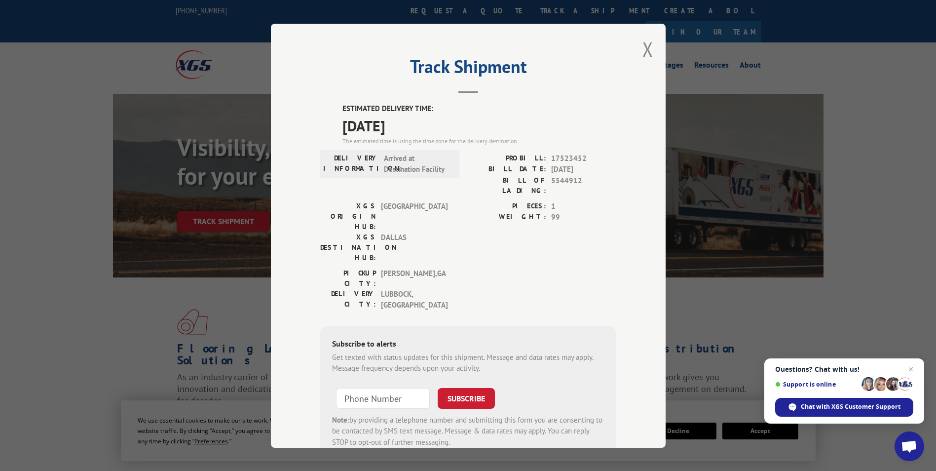 The width and height of the screenshot is (936, 471). Describe the element at coordinates (584, 158) in the screenshot. I see `span: 17523452` at that location.